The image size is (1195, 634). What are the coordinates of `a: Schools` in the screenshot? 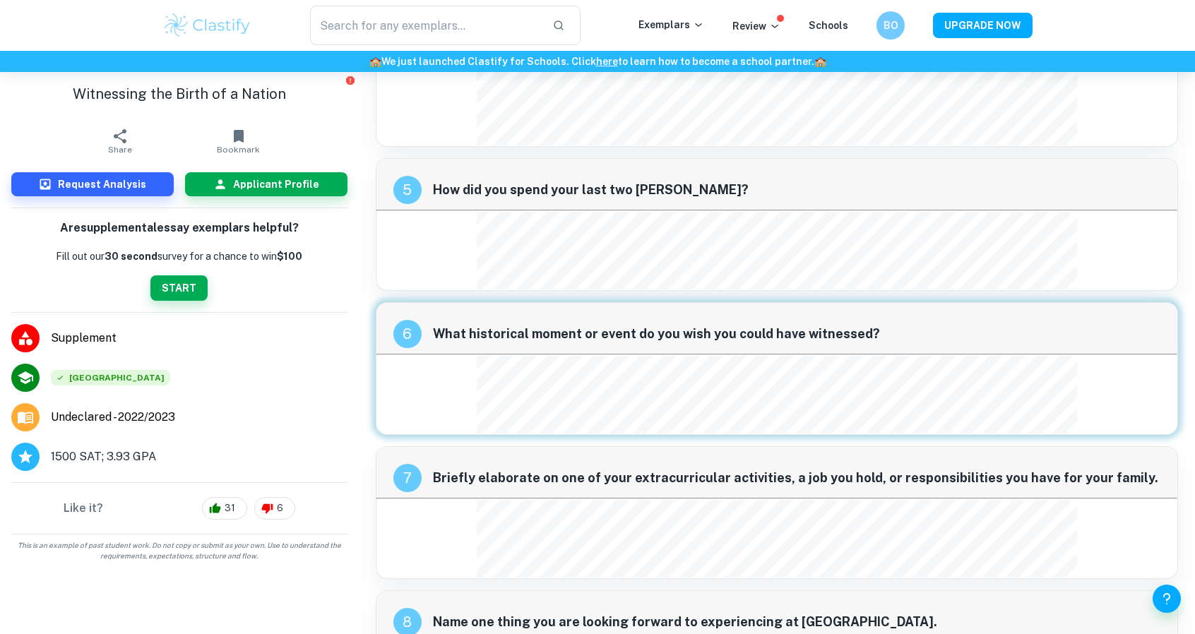 It's located at (828, 25).